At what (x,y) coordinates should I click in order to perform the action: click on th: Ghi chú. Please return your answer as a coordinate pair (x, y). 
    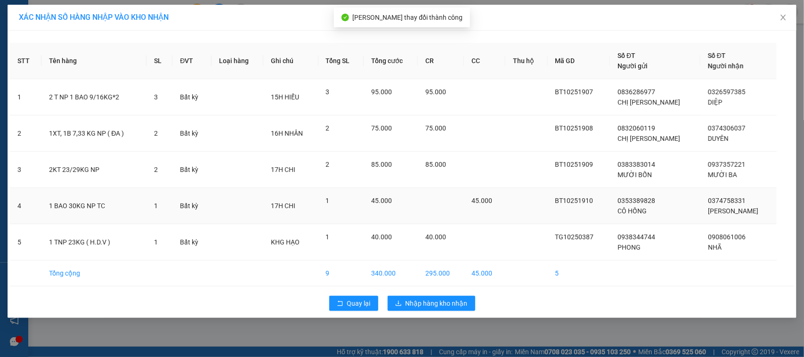
    Looking at the image, I should click on (291, 61).